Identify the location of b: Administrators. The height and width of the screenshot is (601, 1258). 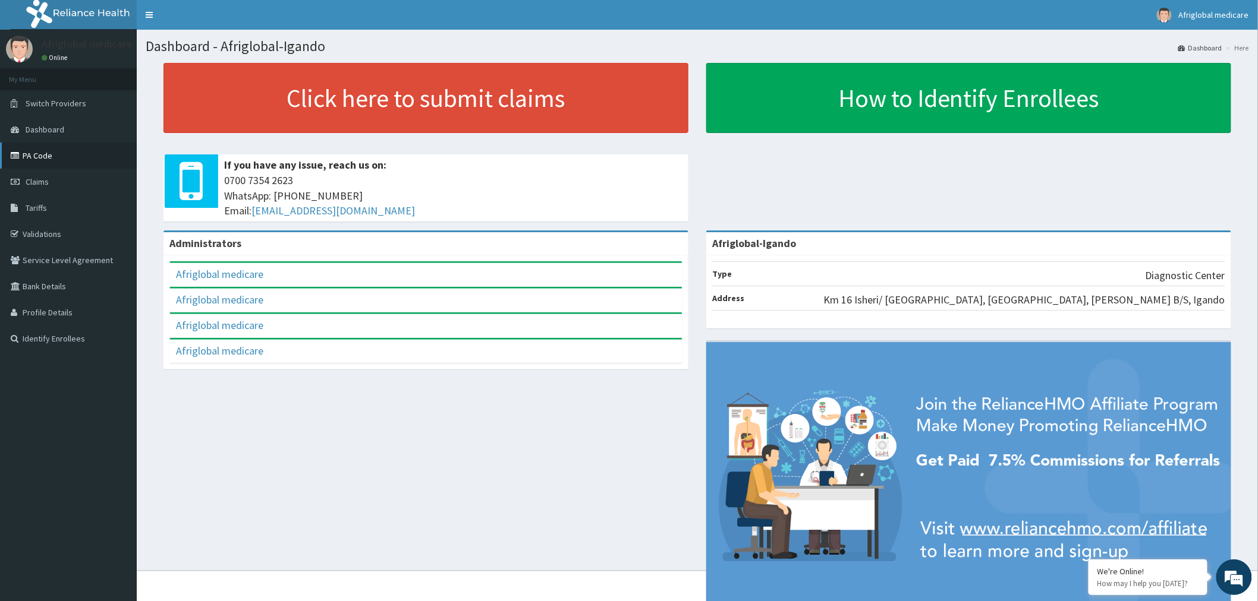
(205, 243).